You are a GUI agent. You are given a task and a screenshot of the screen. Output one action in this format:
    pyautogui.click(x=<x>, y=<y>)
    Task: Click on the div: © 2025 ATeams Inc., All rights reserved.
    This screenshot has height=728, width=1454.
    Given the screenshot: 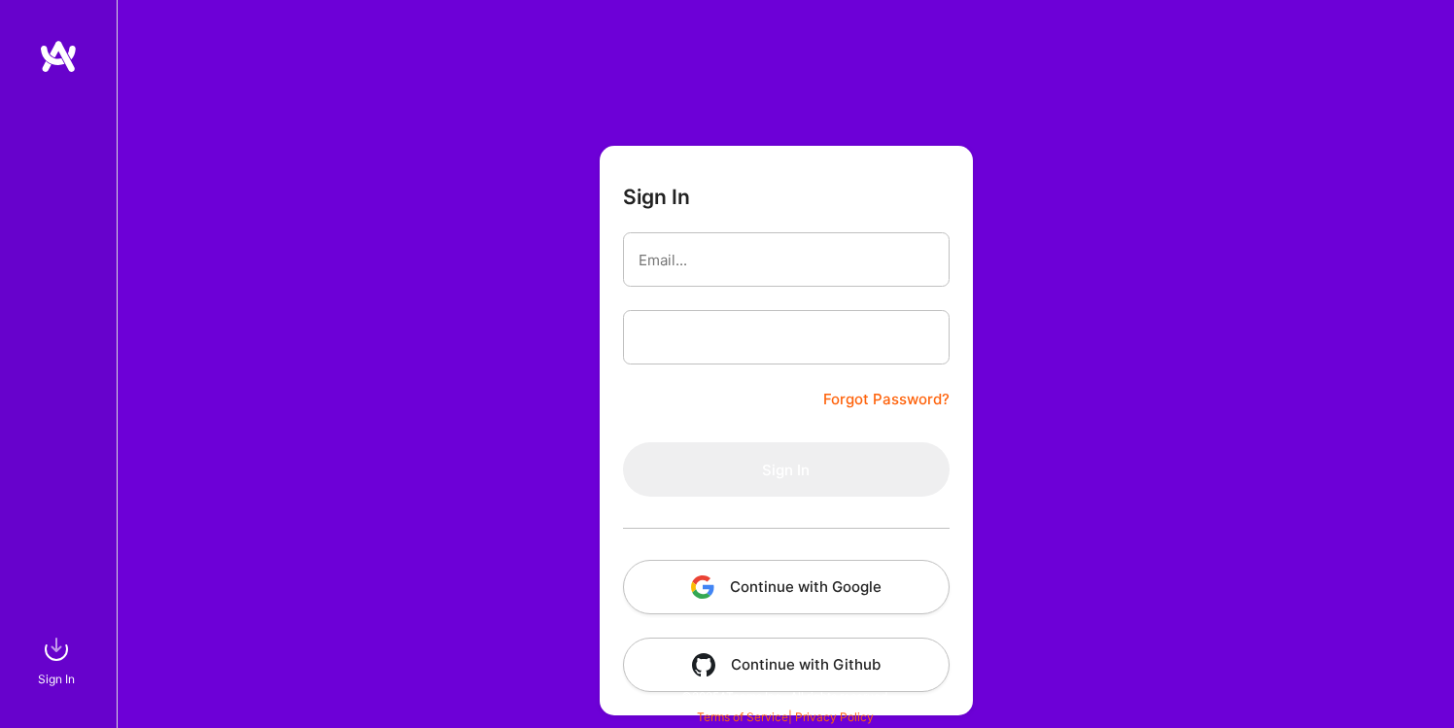 What is the action you would take?
    pyautogui.click(x=786, y=696)
    